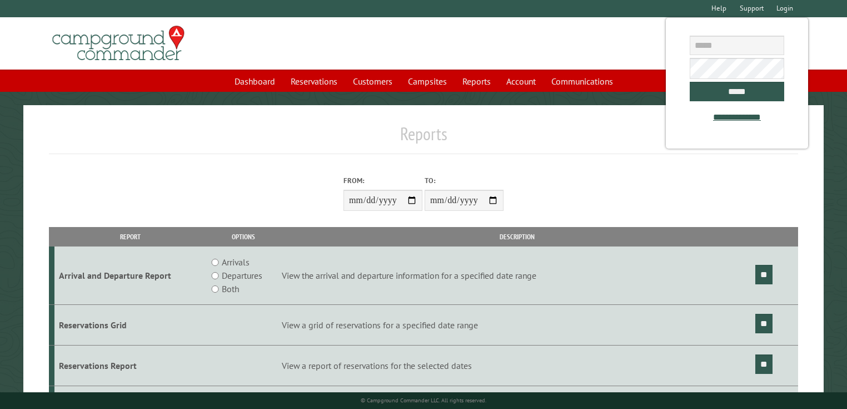 The height and width of the screenshot is (409, 847). What do you see at coordinates (521, 81) in the screenshot?
I see `a: Account` at bounding box center [521, 81].